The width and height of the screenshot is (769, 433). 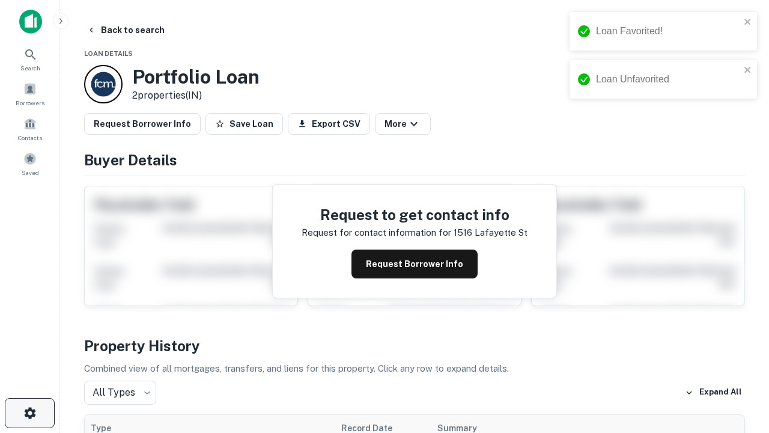 I want to click on div: Chat Widget, so click(x=739, y=327).